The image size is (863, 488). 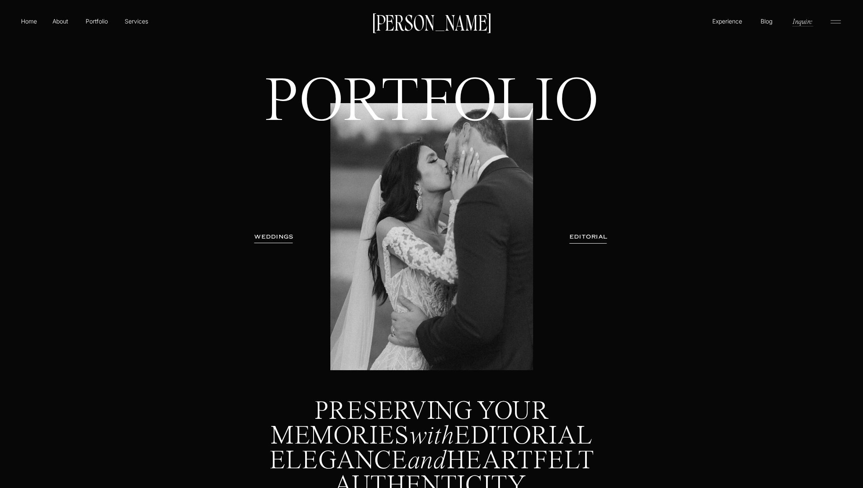 I want to click on a: EDITORIAL, so click(x=588, y=237).